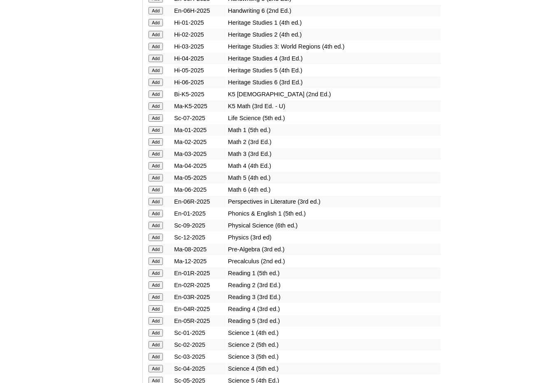  Describe the element at coordinates (200, 309) in the screenshot. I see `td: En-04R-2025` at that location.